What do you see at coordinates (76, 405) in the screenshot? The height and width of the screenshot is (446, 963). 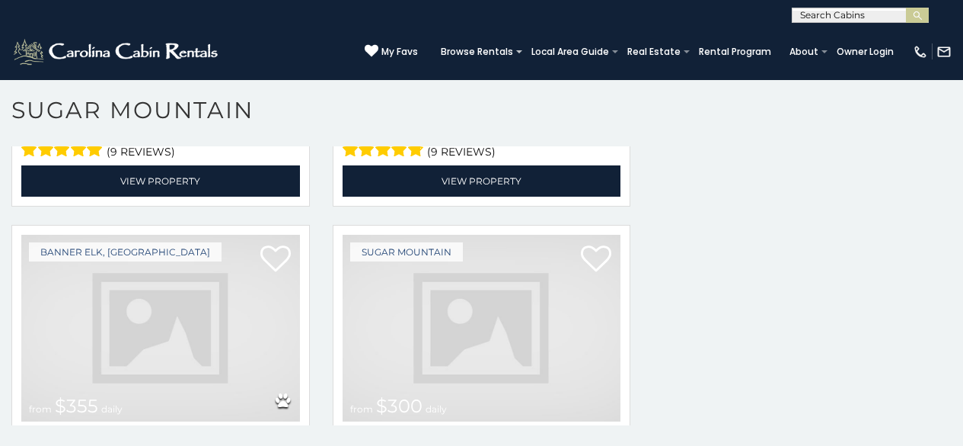 I see `span: $355` at bounding box center [76, 405].